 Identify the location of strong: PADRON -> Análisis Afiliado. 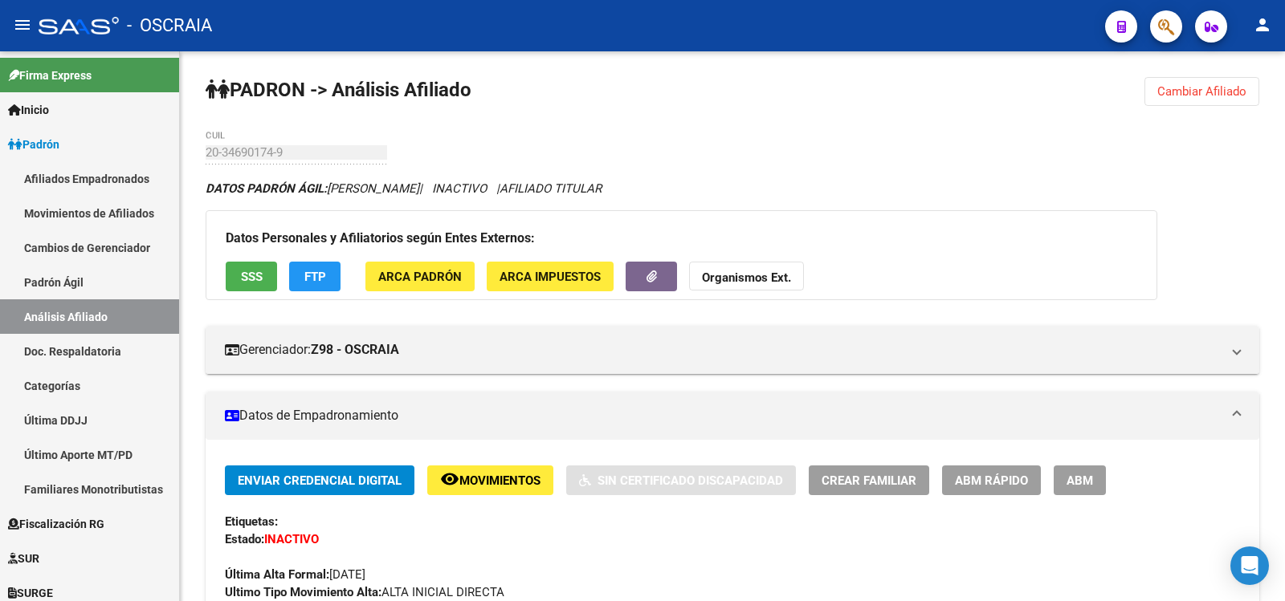
(338, 90).